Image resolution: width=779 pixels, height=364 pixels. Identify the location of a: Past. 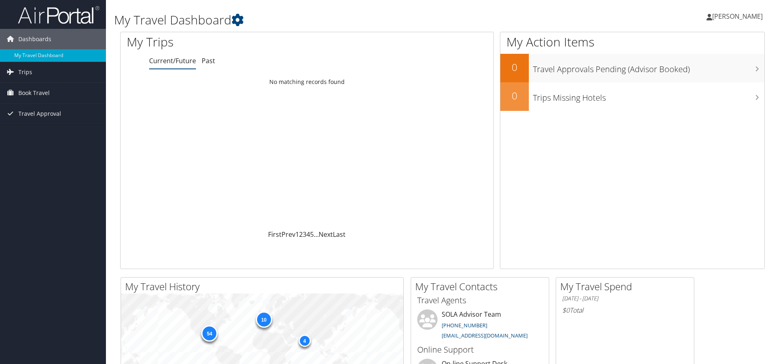
(208, 61).